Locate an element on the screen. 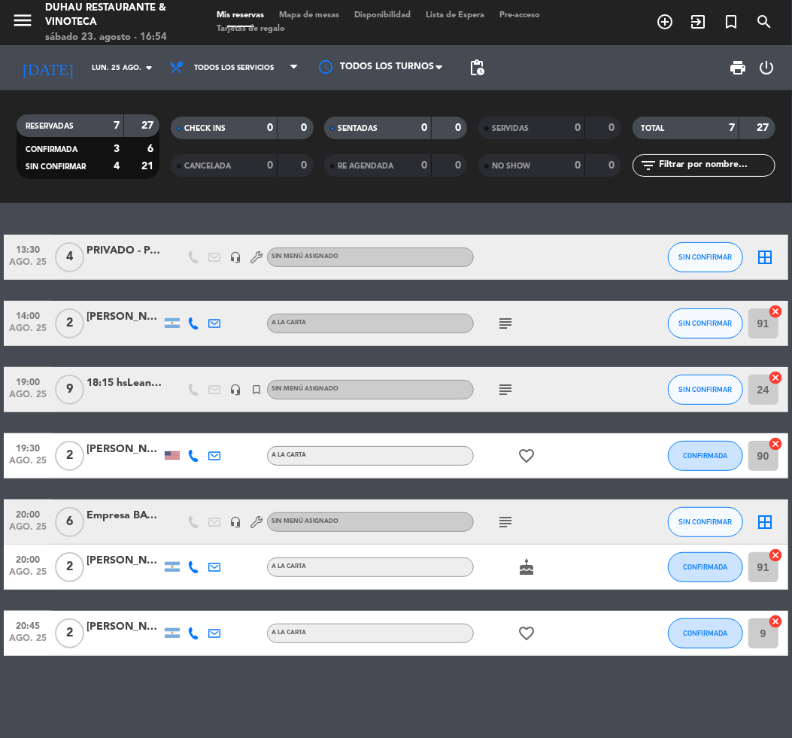  span: Mapa de mesas is located at coordinates (309, 15).